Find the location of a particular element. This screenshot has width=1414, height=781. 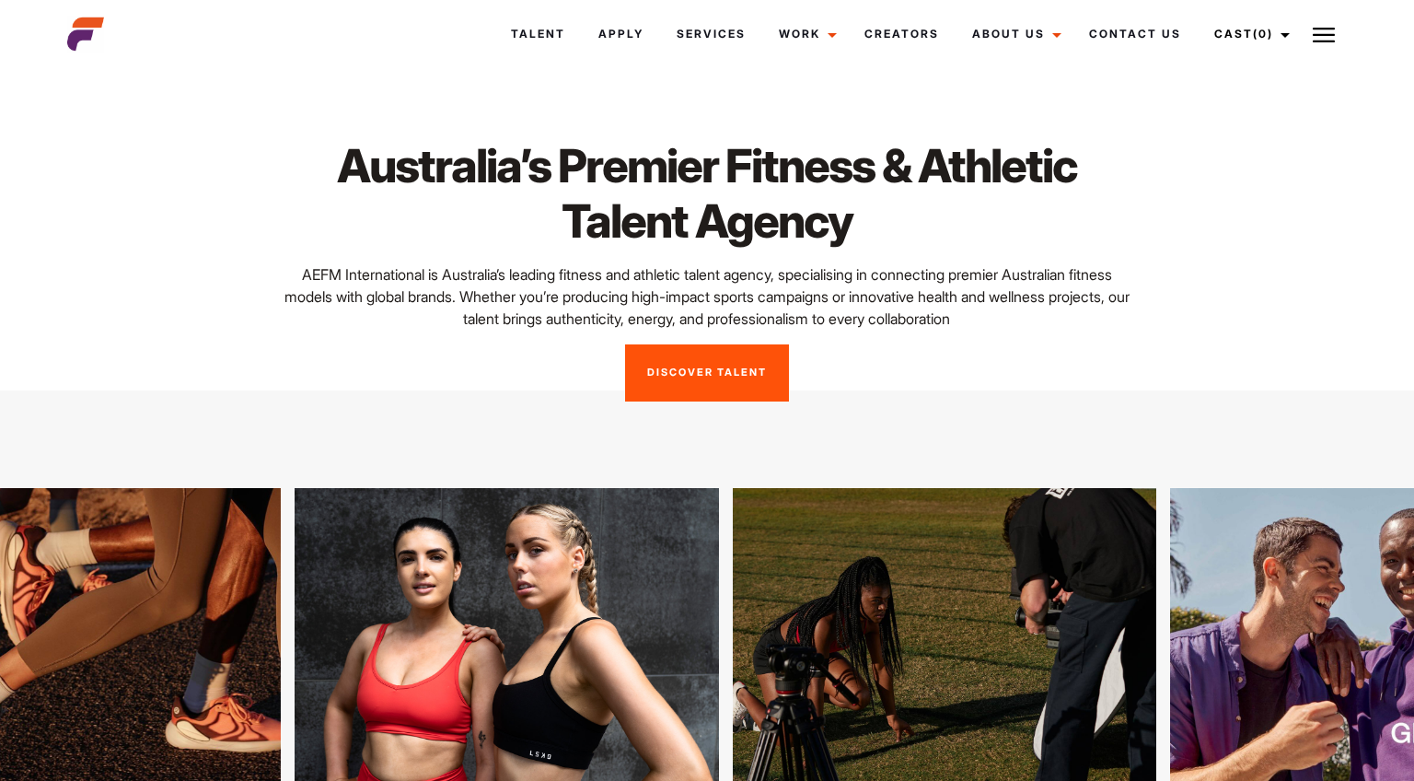

a: Creators is located at coordinates (901, 34).